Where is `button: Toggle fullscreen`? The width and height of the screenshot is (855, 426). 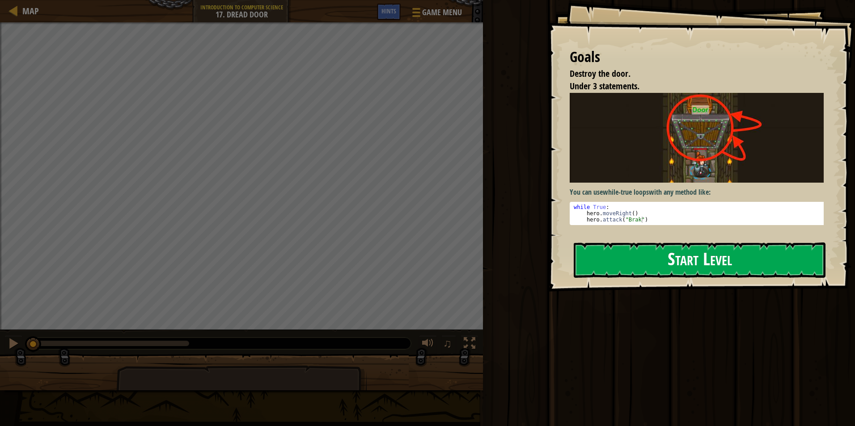 button: Toggle fullscreen is located at coordinates (469, 345).